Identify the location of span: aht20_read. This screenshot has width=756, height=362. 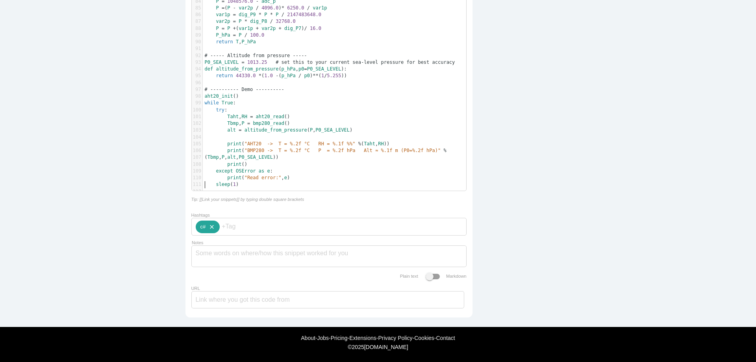
(270, 117).